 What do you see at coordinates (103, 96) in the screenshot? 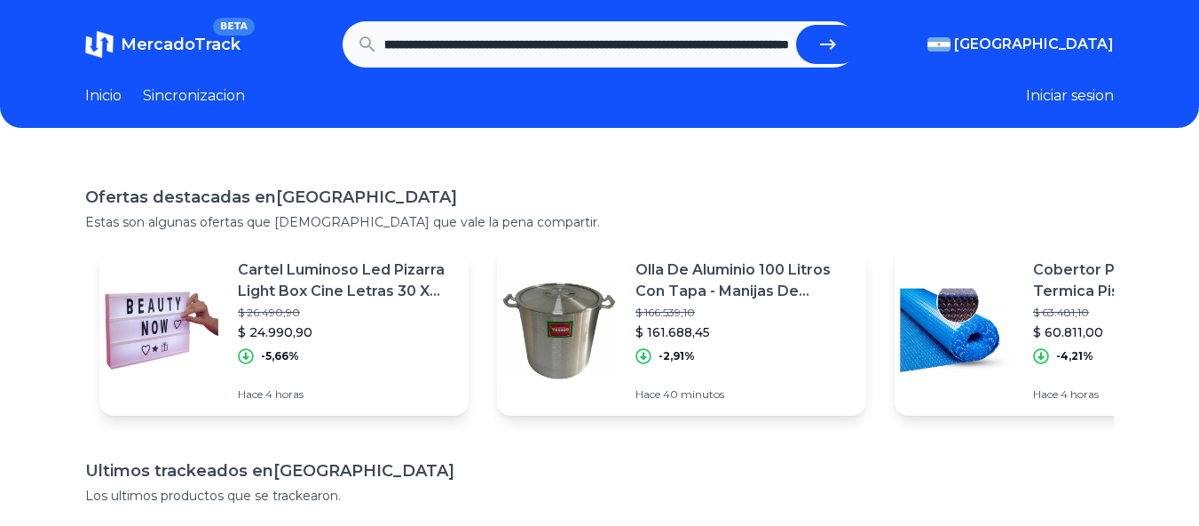
I see `a: Inicio` at bounding box center [103, 96].